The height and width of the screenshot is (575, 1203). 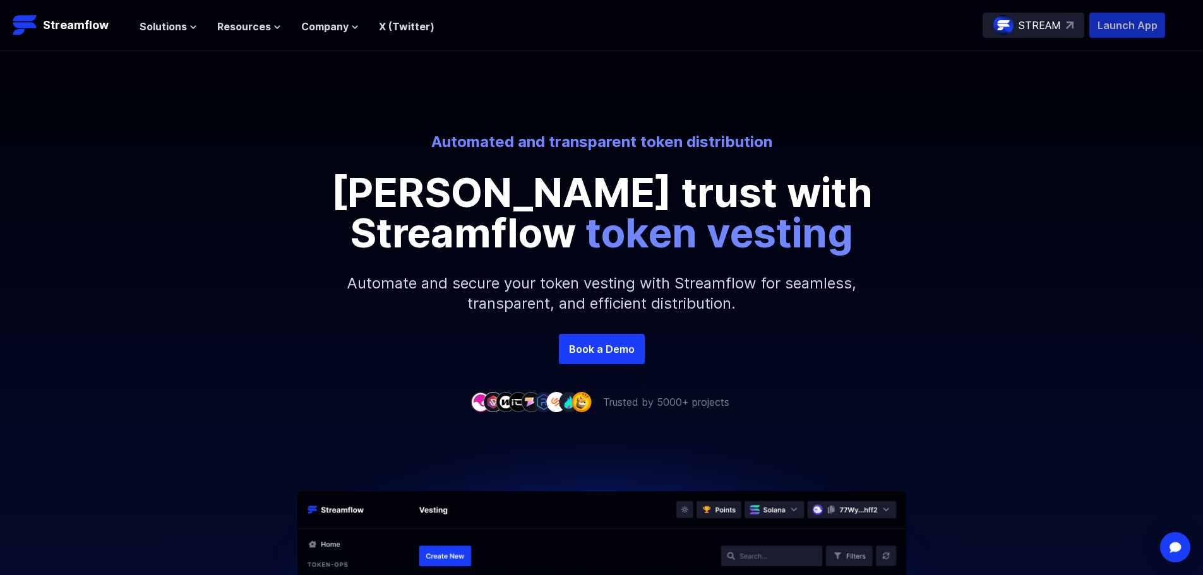 I want to click on img: streamflow-logo-circle.png, so click(x=1003, y=25).